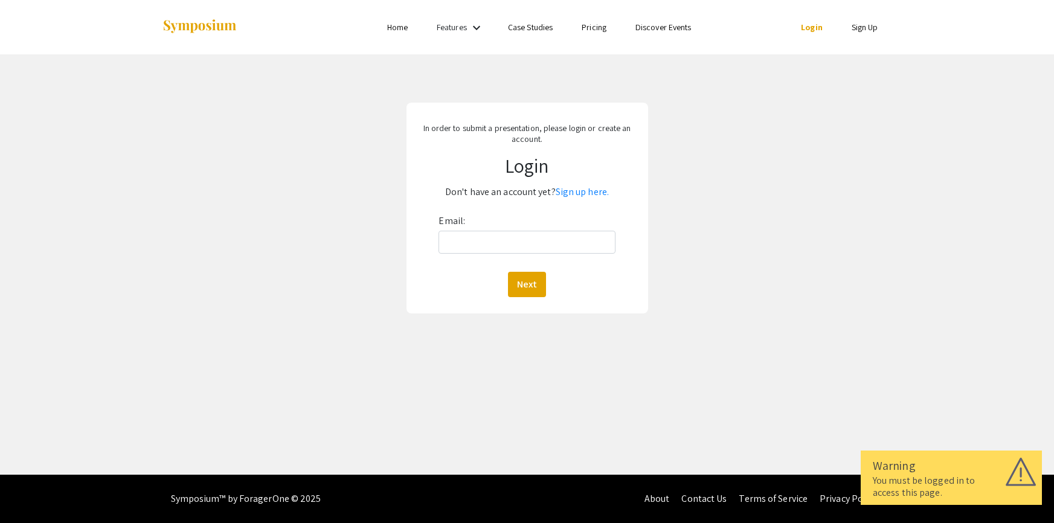 Image resolution: width=1054 pixels, height=523 pixels. I want to click on a: Privacy Policy, so click(848, 498).